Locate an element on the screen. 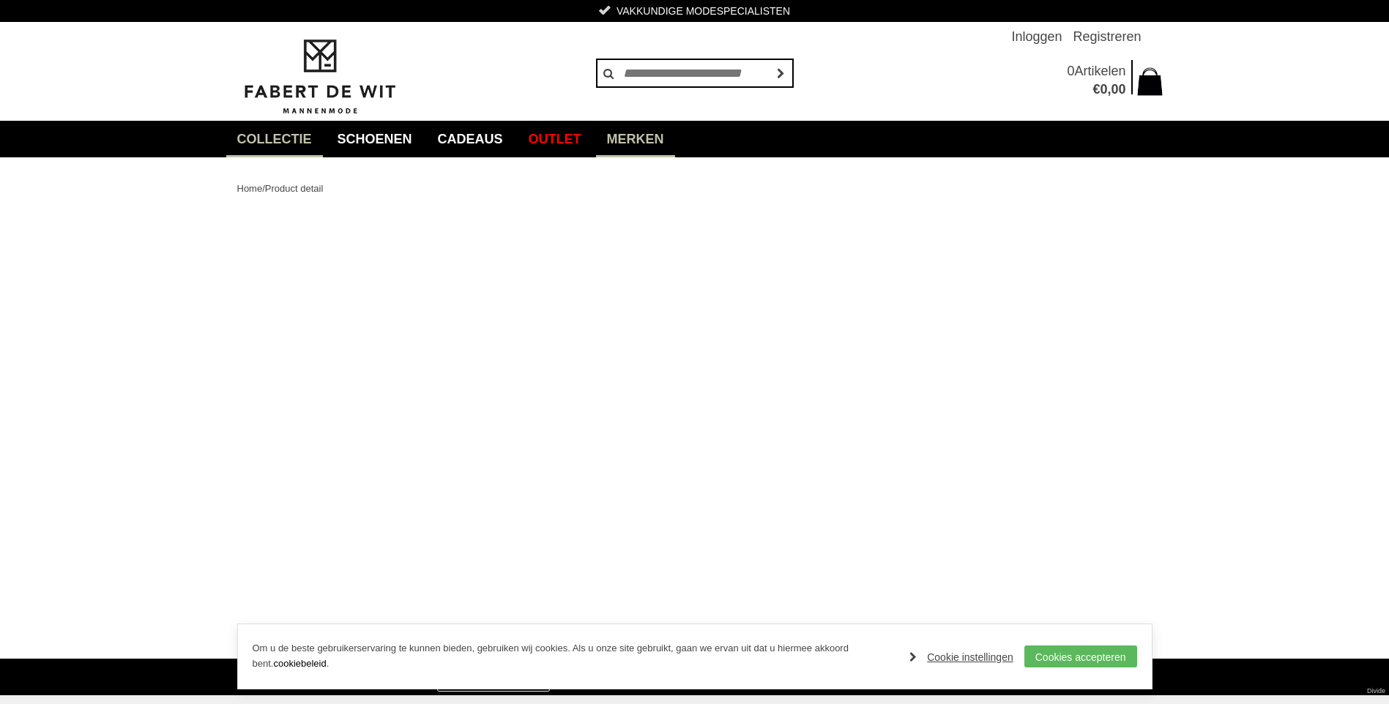  span: 00 is located at coordinates (1118, 89).